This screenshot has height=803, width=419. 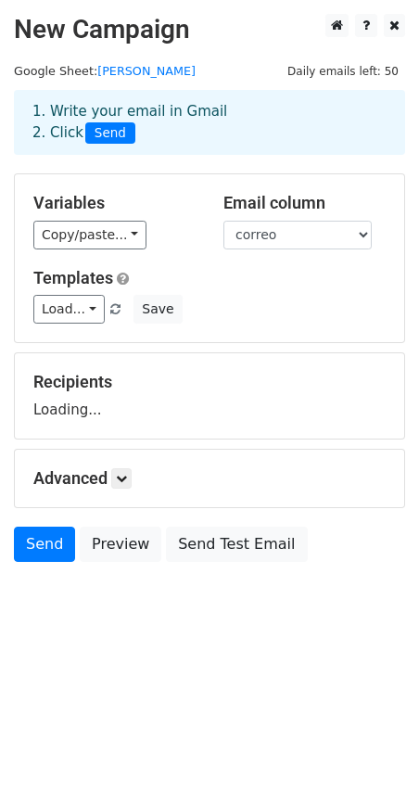 What do you see at coordinates (343, 70) in the screenshot?
I see `a: Daily emails left: 50` at bounding box center [343, 70].